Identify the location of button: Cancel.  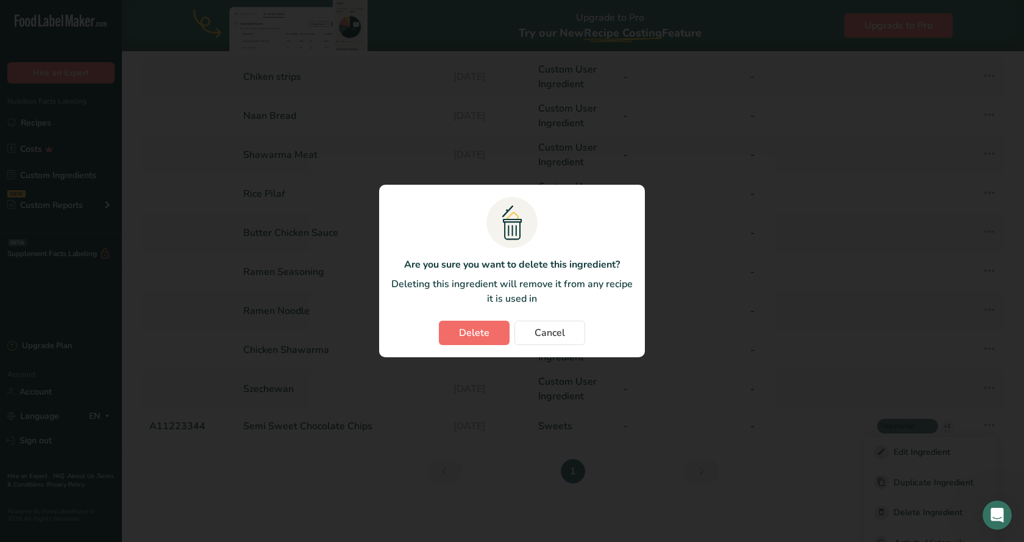
(550, 333).